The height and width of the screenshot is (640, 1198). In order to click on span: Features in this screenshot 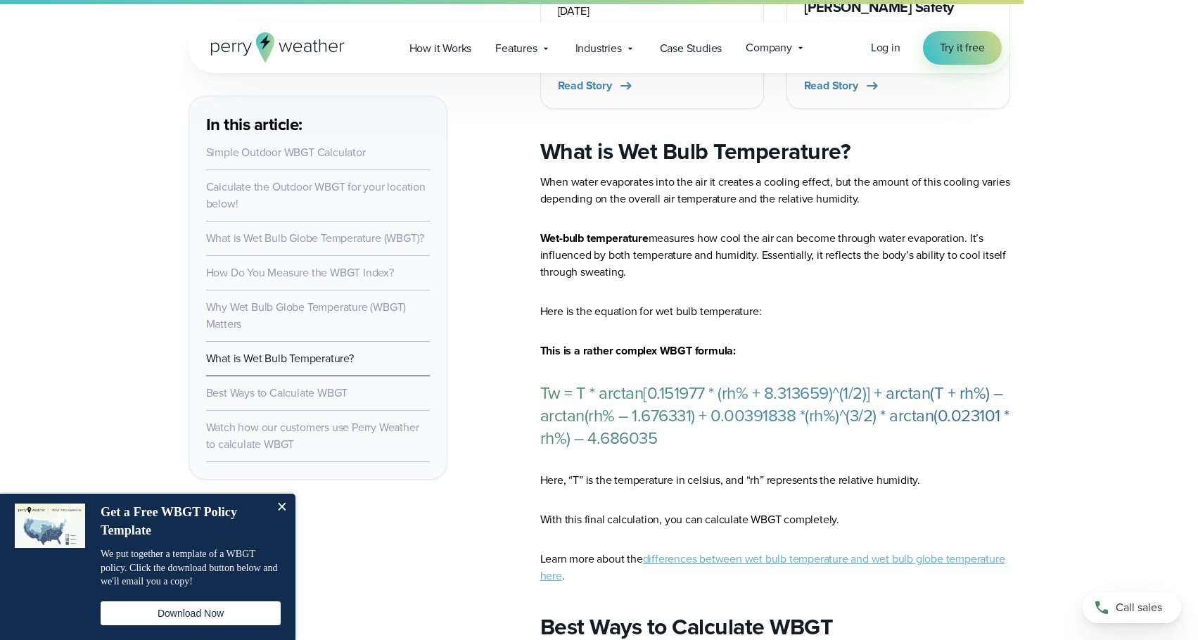, I will do `click(516, 49)`.